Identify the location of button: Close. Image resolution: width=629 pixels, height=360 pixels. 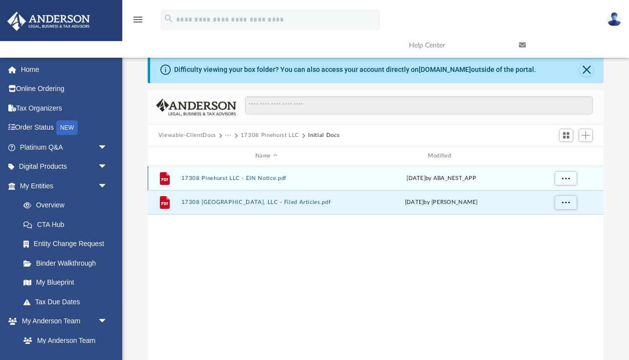
(587, 70).